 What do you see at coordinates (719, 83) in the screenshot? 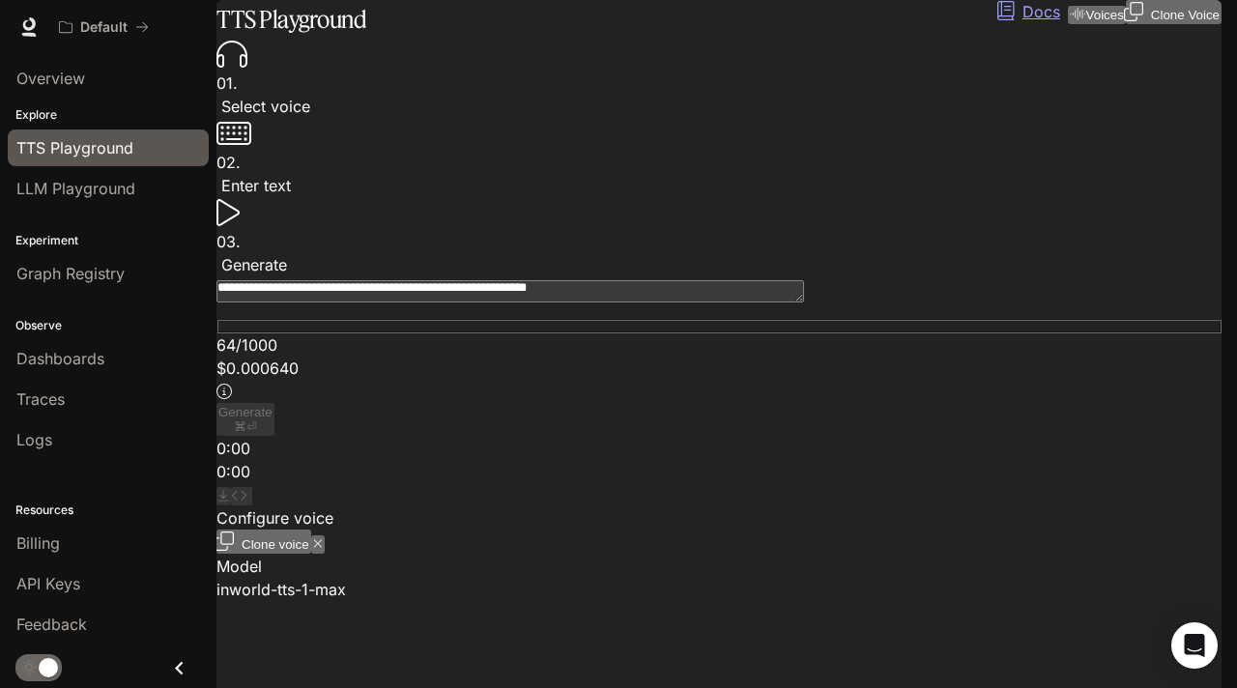
I see `p: 0 1 .` at bounding box center [719, 83].